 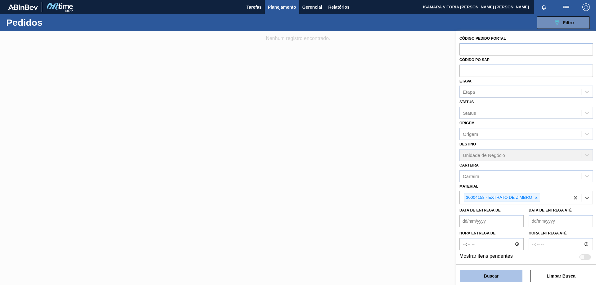 I want to click on button: Filtro, so click(x=563, y=23).